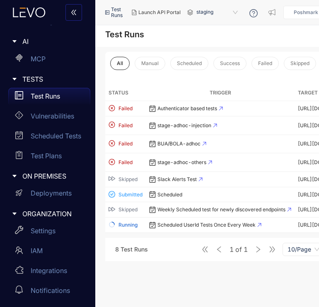 The height and width of the screenshot is (307, 319). Describe the element at coordinates (53, 176) in the screenshot. I see `span: ON PREMISES` at that location.